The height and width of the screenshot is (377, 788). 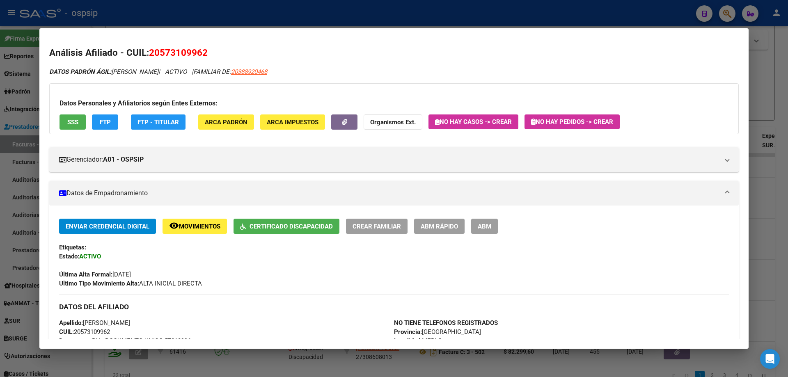 I want to click on mat-expansion-panel-header: Datos de Empadronamiento, so click(x=394, y=193).